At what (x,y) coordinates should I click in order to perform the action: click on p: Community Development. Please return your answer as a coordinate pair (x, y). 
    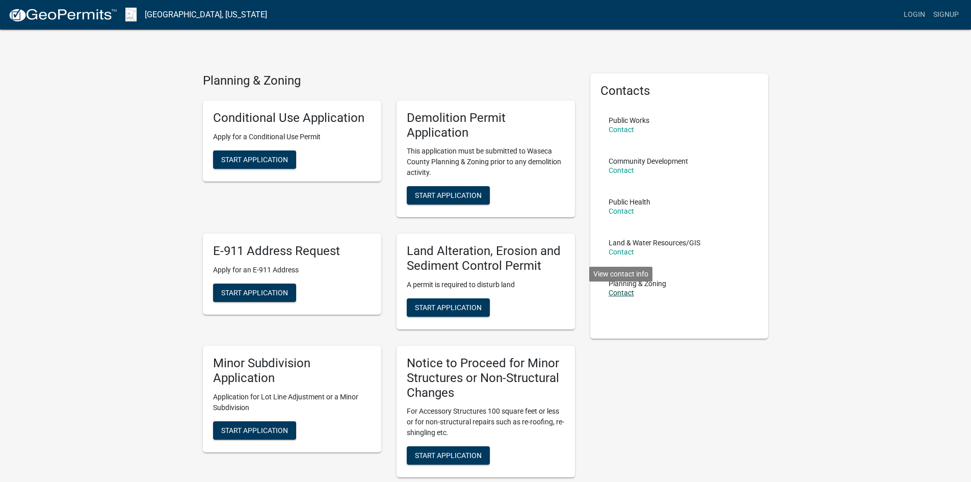
    Looking at the image, I should click on (648, 161).